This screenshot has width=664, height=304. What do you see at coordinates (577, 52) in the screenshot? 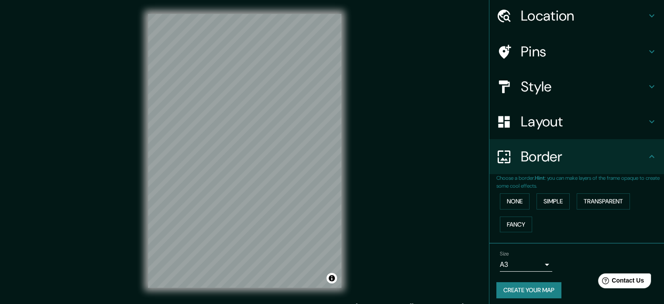
I see `div: Pins` at bounding box center [577, 52].